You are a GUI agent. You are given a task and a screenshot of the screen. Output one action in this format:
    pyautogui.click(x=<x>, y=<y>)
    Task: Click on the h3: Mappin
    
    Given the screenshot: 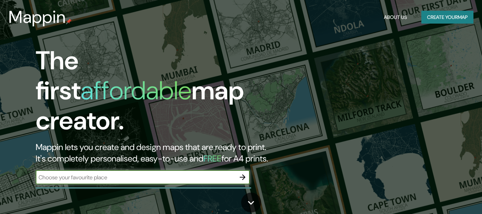 What is the action you would take?
    pyautogui.click(x=37, y=17)
    